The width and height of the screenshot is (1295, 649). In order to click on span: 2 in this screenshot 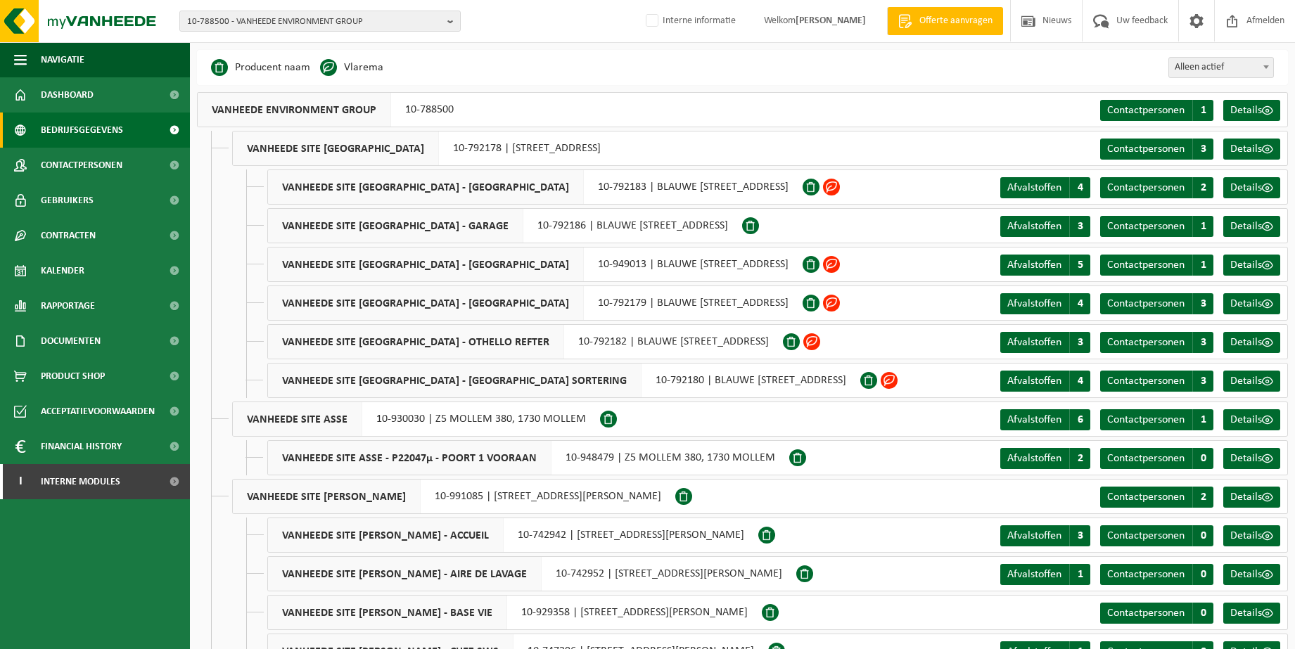, I will do `click(1203, 188)`.